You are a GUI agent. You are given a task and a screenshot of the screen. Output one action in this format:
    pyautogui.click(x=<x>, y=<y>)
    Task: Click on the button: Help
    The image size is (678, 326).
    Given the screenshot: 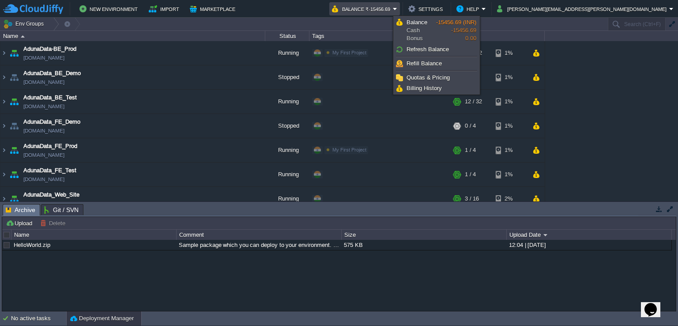 What is the action you would take?
    pyautogui.click(x=469, y=9)
    